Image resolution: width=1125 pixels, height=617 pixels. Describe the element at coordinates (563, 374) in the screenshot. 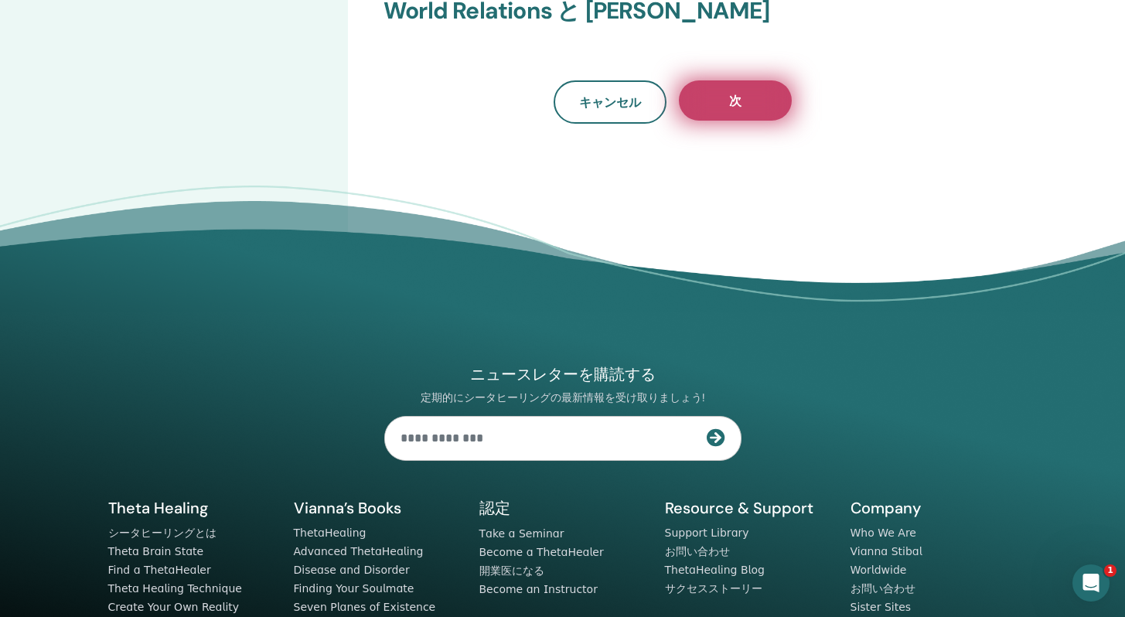

I see `h4: ニュースレターを購読する` at that location.